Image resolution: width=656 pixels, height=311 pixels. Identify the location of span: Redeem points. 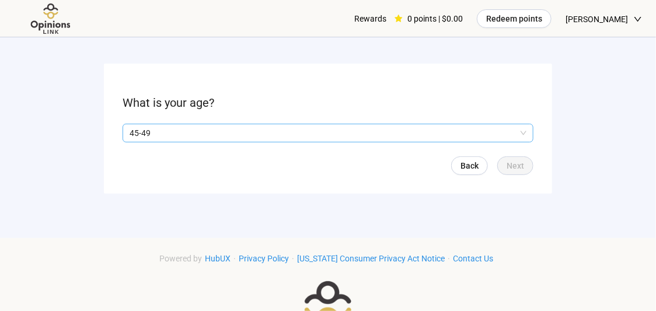
(514, 19).